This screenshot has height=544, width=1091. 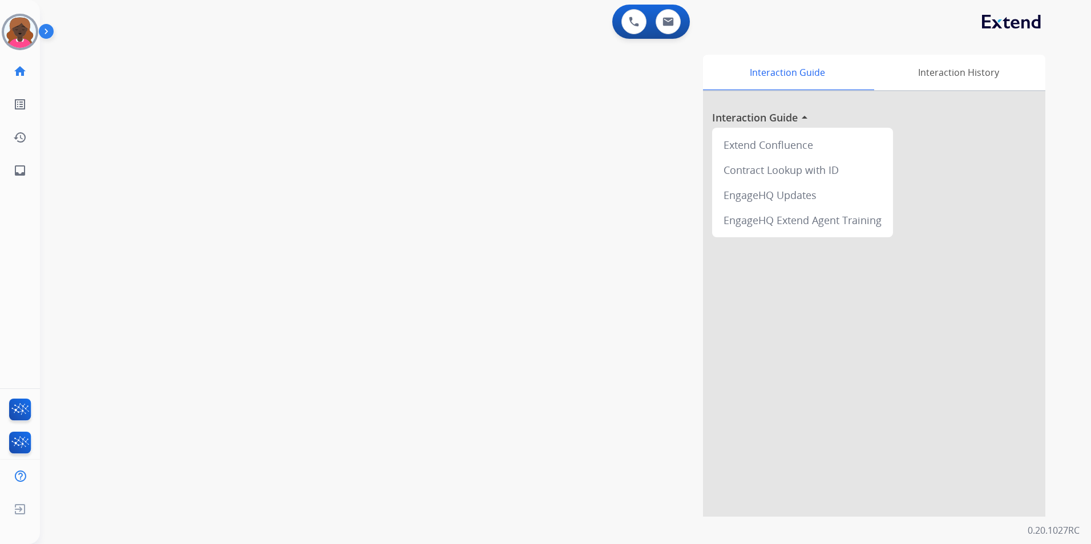 What do you see at coordinates (802, 170) in the screenshot?
I see `div: Contract Lookup with ID` at bounding box center [802, 170].